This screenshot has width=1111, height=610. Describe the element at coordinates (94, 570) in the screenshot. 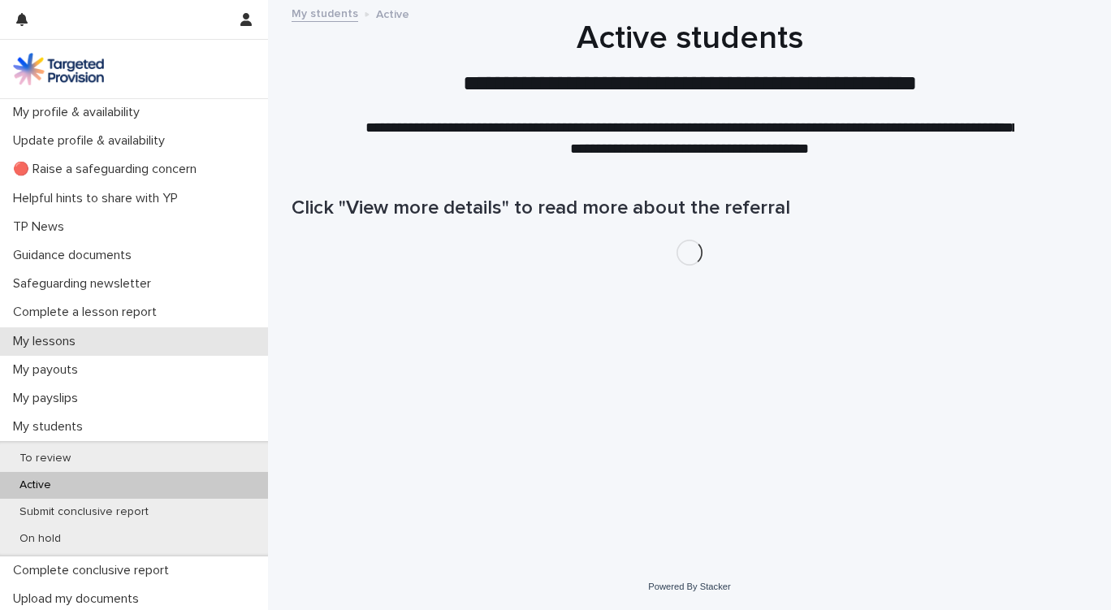

I see `p: Complete conclusive report` at that location.